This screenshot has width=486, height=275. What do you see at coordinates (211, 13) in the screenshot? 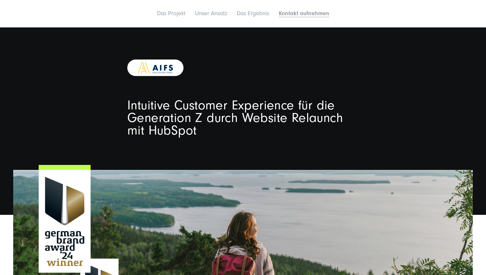
I see `a: Unser Ansatz` at bounding box center [211, 13].